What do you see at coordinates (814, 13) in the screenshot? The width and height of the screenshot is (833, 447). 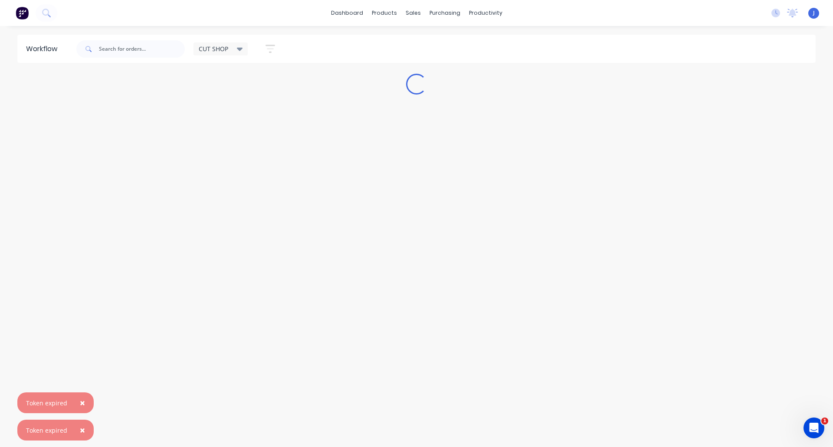 I see `span: J` at bounding box center [814, 13].